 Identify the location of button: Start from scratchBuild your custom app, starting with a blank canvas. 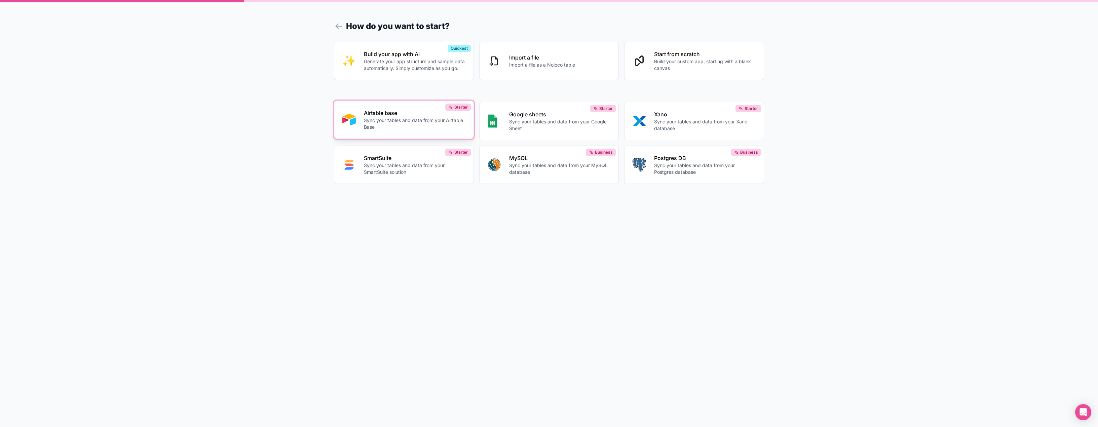
(694, 61).